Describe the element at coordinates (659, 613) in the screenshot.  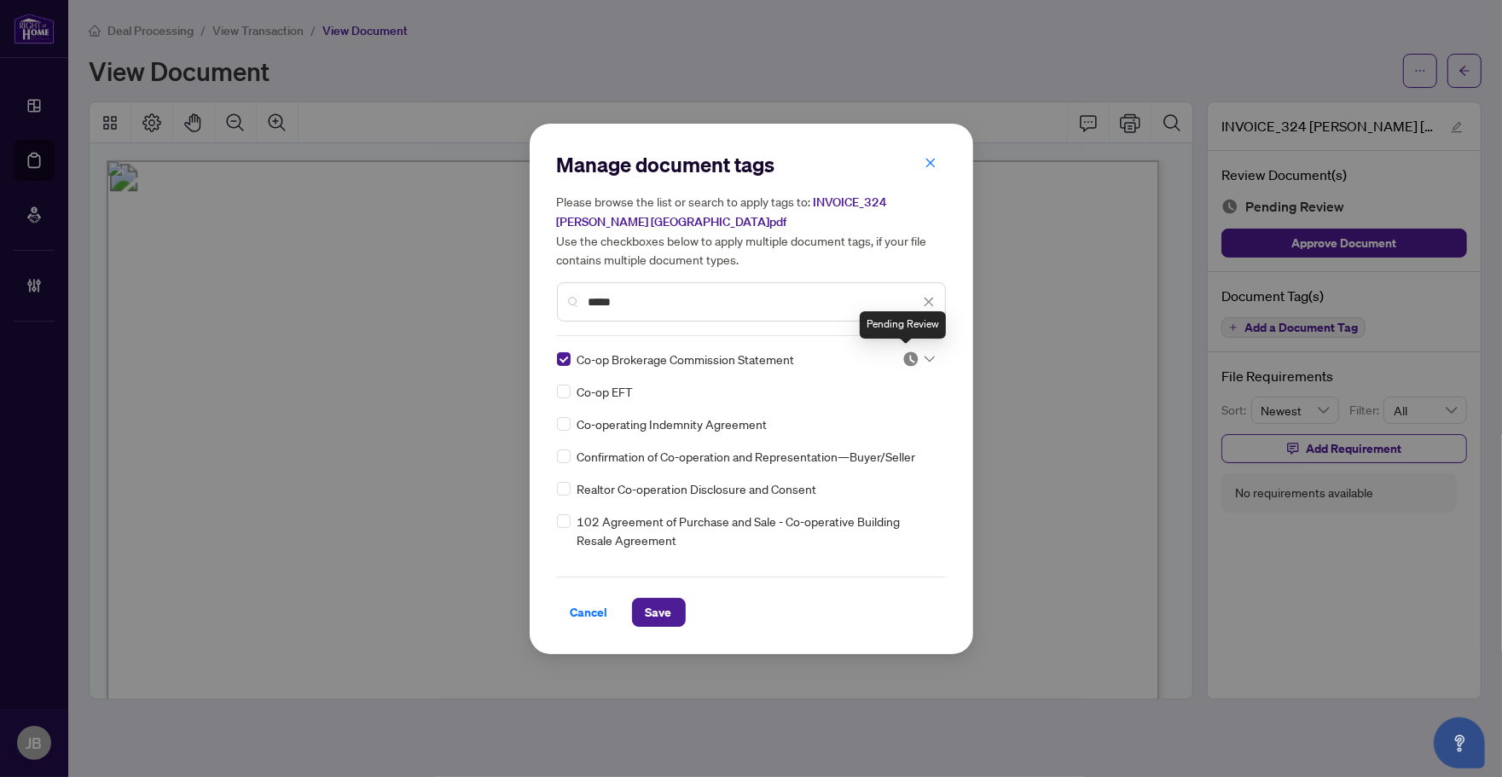
I see `button: Save` at that location.